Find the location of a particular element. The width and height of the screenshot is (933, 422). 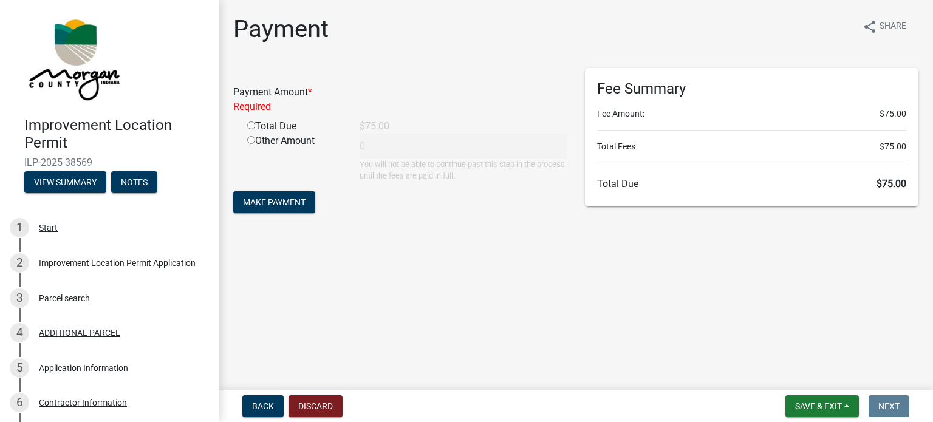

i: share is located at coordinates (870, 27).